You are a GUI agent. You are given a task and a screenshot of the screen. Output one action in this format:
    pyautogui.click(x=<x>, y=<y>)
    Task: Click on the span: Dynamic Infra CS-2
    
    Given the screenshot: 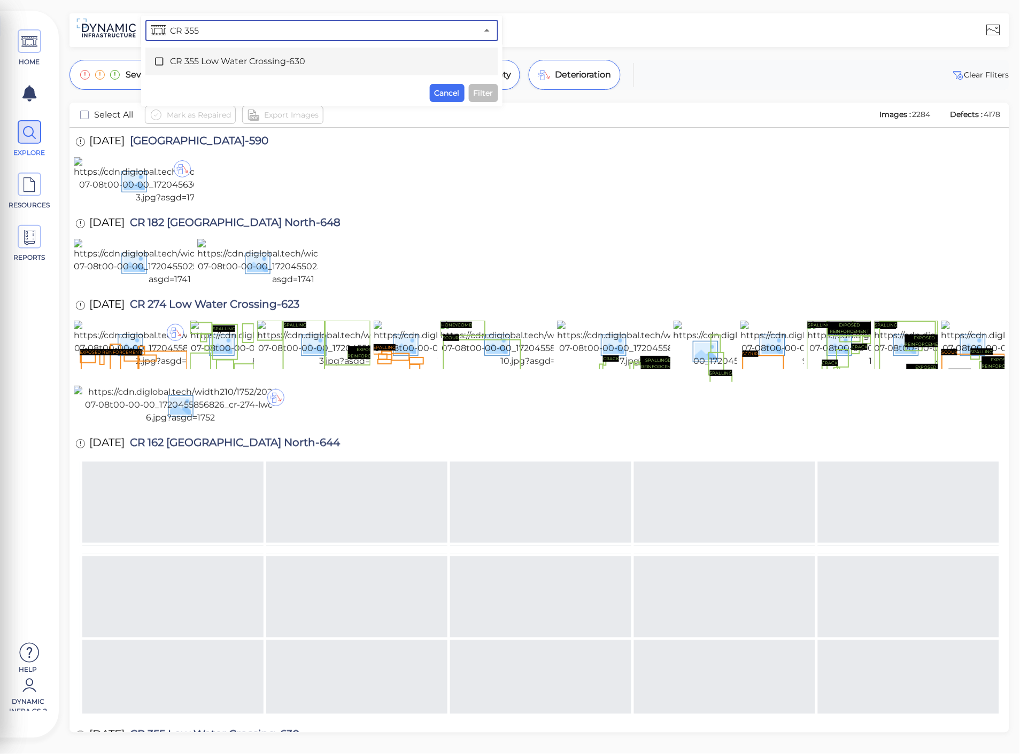 What is the action you would take?
    pyautogui.click(x=28, y=705)
    